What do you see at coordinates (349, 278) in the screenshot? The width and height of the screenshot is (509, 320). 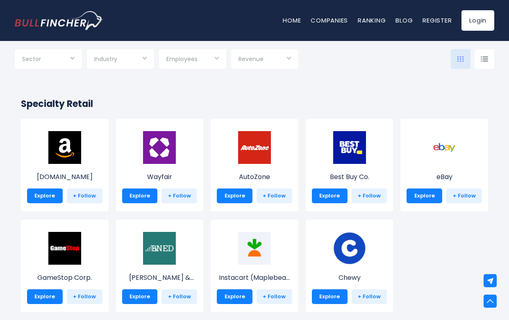 I see `p: Chewy` at bounding box center [349, 278].